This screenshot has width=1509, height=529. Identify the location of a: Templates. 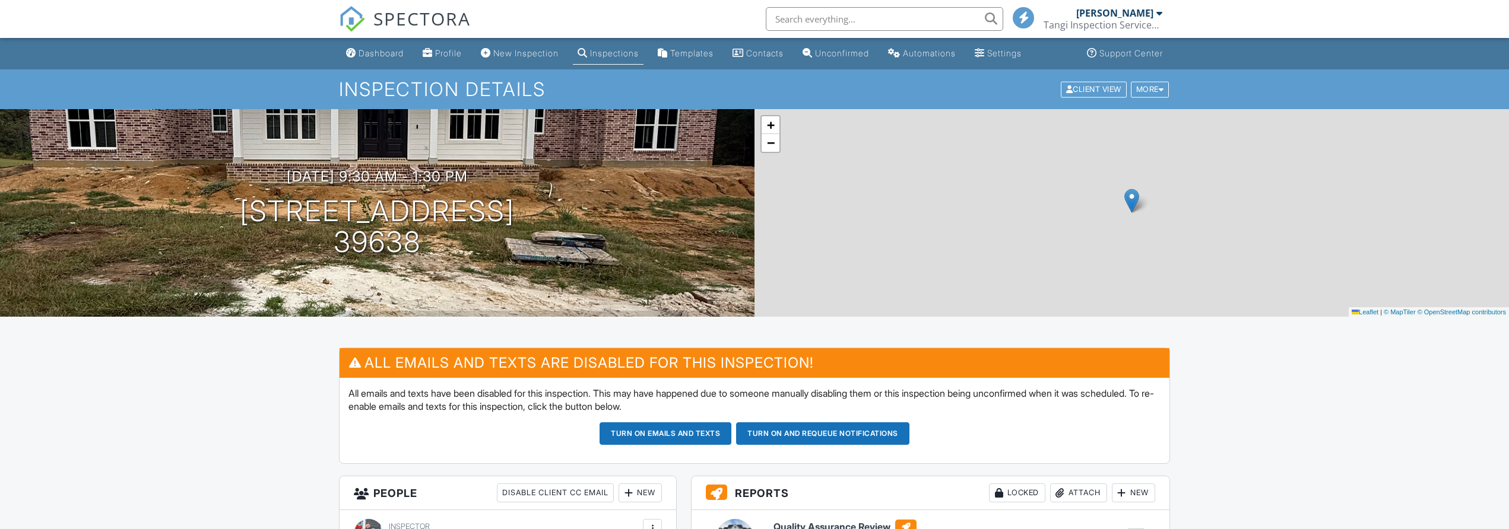
(685, 53).